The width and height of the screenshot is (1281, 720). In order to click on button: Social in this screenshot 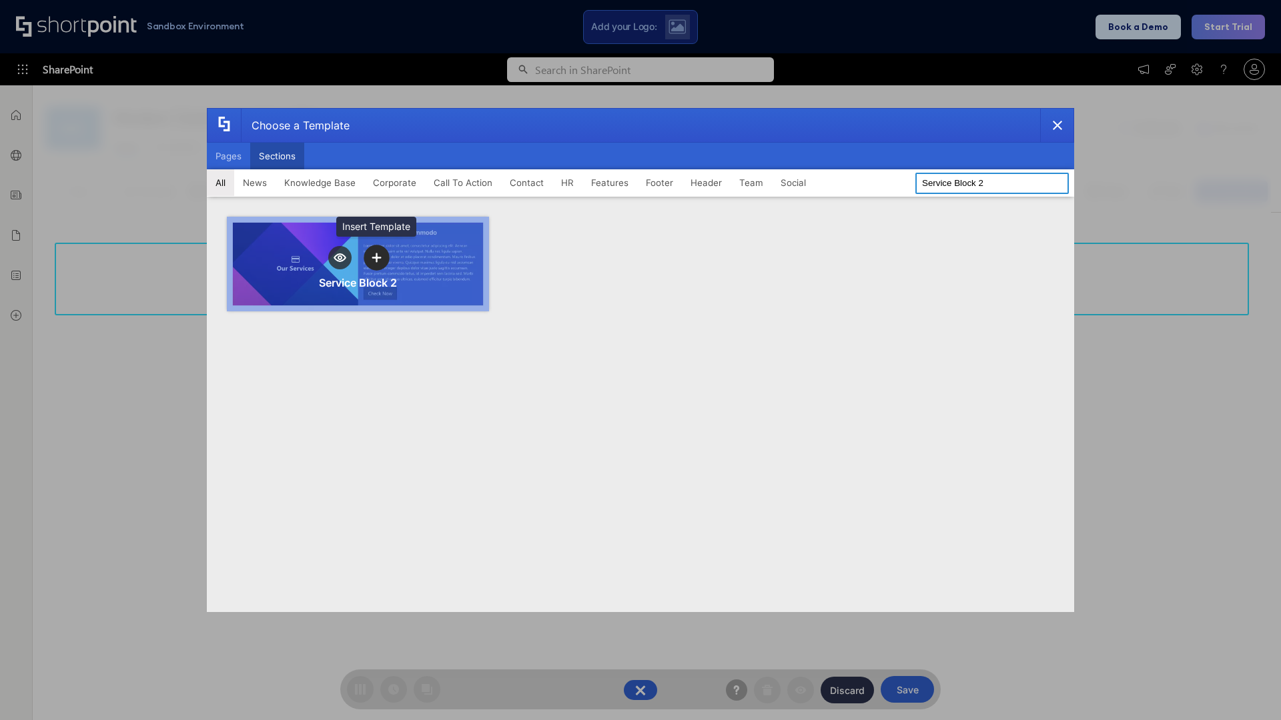, I will do `click(793, 183)`.